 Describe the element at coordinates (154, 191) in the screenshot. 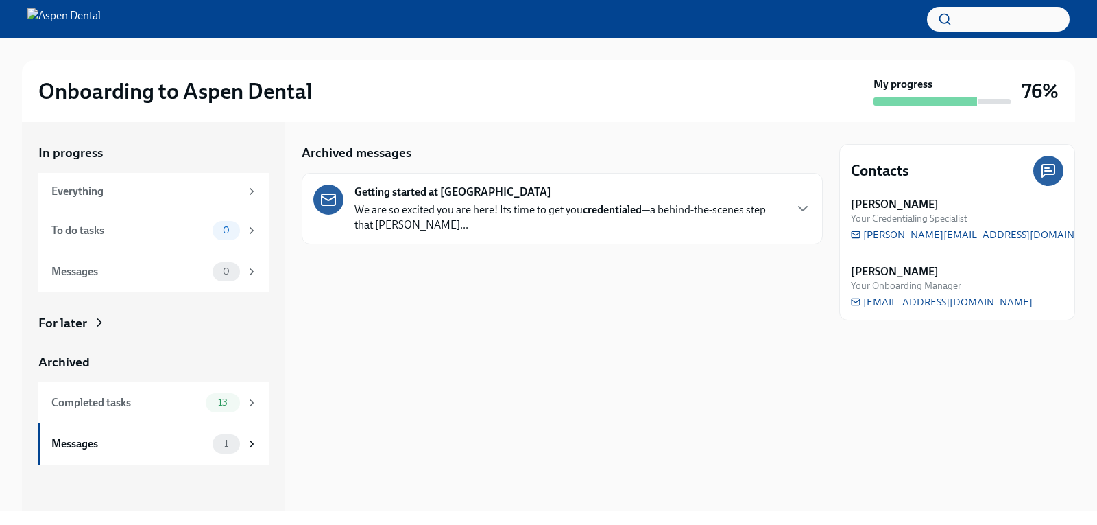

I see `a: Everything` at that location.